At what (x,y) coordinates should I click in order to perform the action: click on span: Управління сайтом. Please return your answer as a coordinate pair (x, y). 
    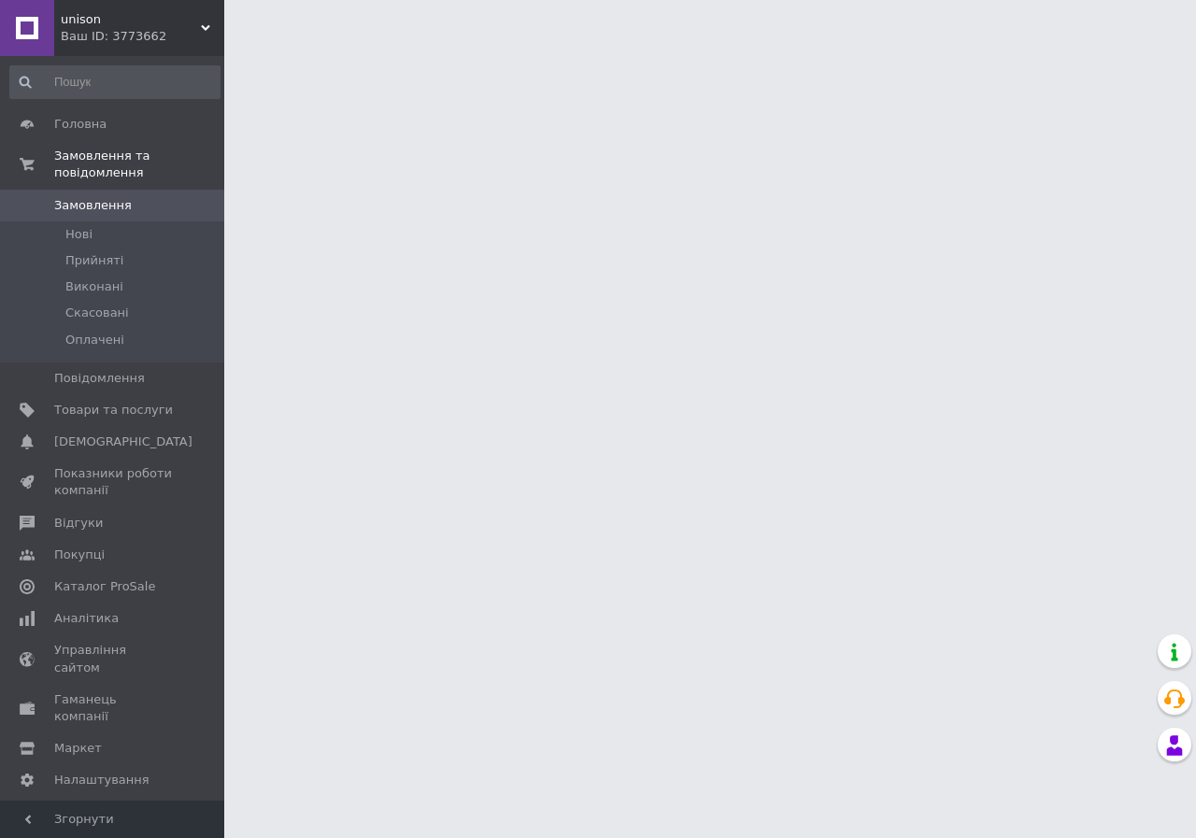
    Looking at the image, I should click on (113, 659).